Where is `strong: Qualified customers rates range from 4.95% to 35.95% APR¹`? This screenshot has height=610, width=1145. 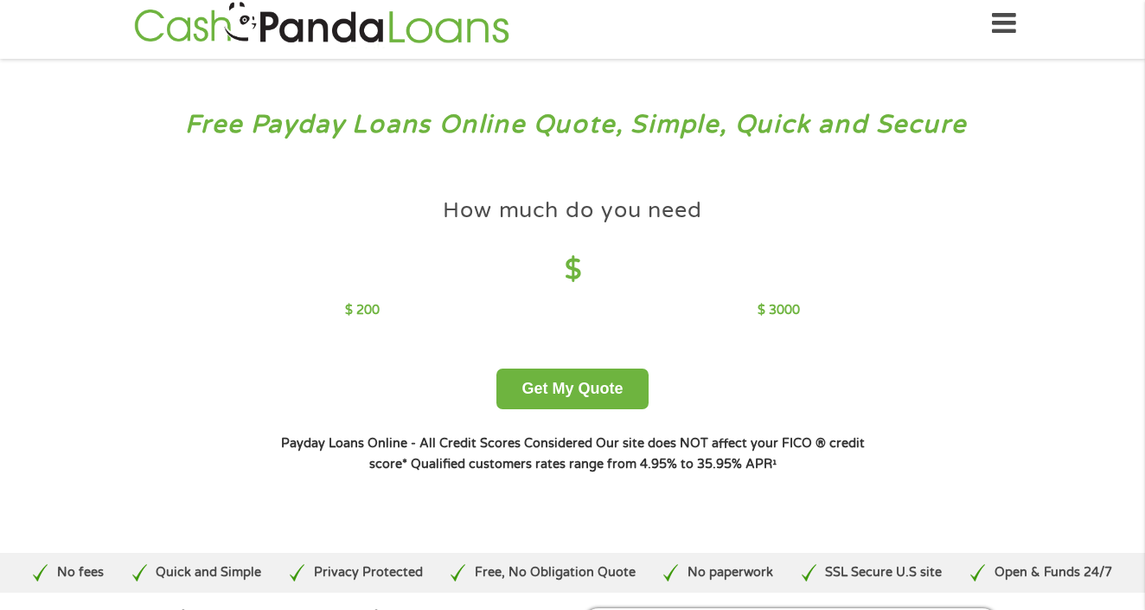
strong: Qualified customers rates range from 4.95% to 35.95% APR¹ is located at coordinates (593, 464).